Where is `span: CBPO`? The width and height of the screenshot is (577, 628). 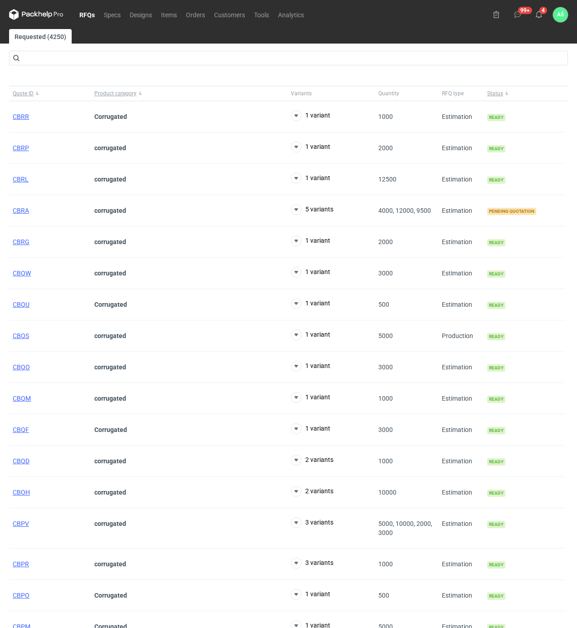
span: CBPO is located at coordinates (21, 595).